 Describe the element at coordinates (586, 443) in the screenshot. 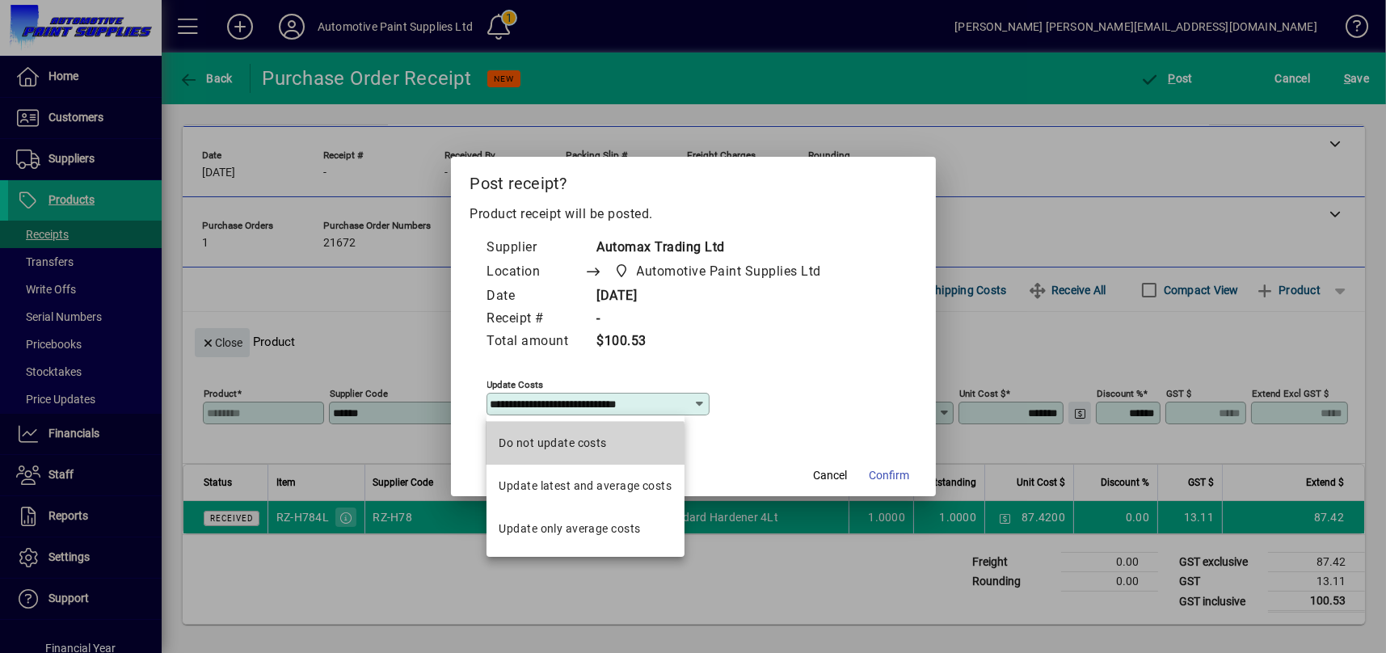

I see `mat-option: Do not update costs` at that location.